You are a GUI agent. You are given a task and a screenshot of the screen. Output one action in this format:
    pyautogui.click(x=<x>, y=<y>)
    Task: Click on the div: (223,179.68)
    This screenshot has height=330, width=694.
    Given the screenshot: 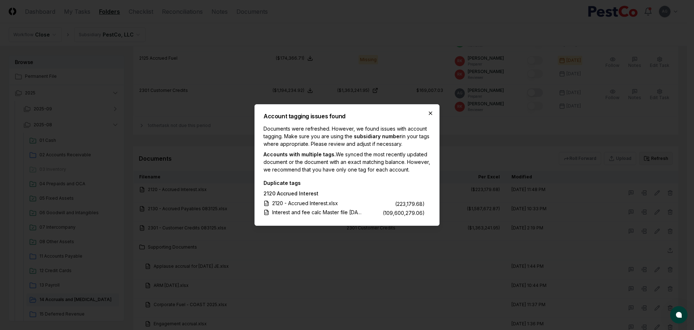 What is the action you would take?
    pyautogui.click(x=410, y=203)
    